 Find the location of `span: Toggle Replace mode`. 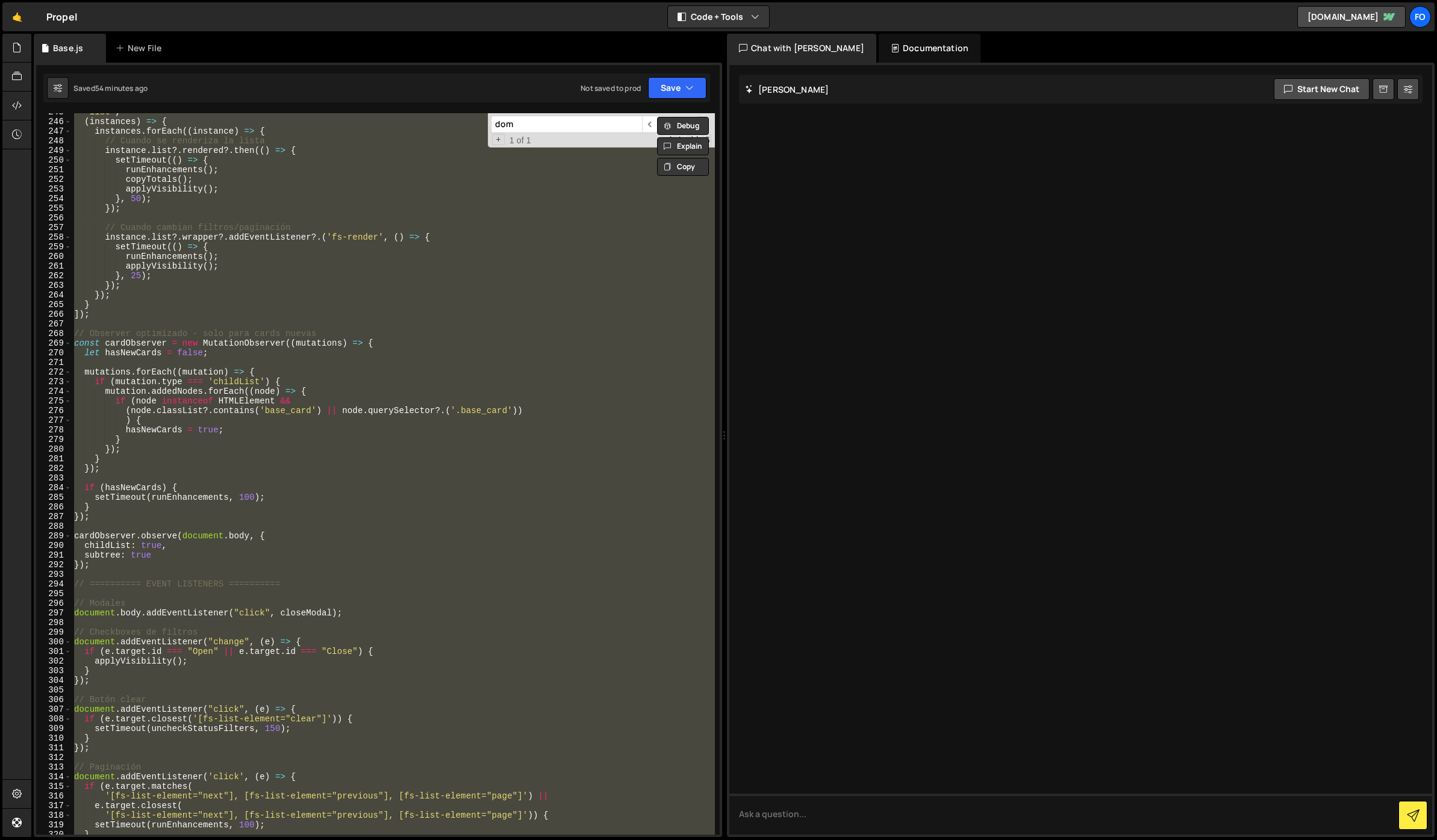

span: Toggle Replace mode is located at coordinates (498, 140).